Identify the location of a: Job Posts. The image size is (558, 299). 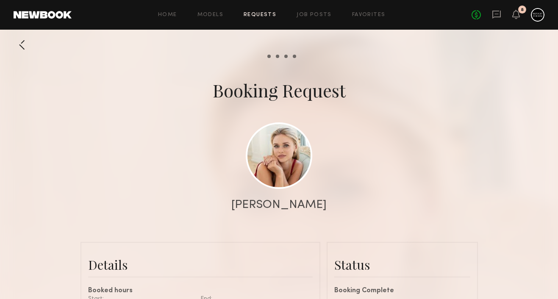
(314, 15).